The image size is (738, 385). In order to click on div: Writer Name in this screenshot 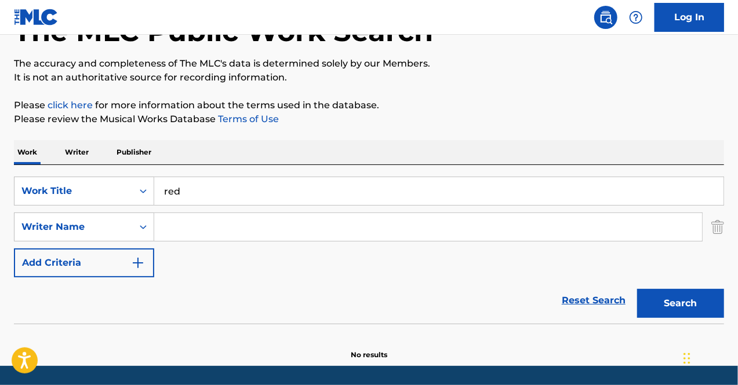, I will do `click(74, 227)`.